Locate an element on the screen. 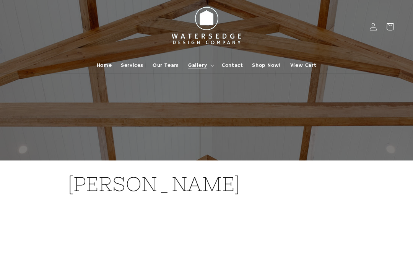 The width and height of the screenshot is (413, 269). span: Shop Now! is located at coordinates (266, 65).